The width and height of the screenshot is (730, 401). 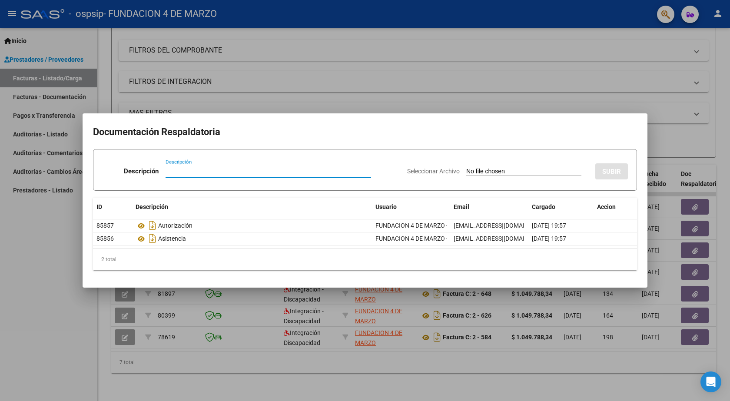 What do you see at coordinates (606, 207) in the screenshot?
I see `span: Accion` at bounding box center [606, 207].